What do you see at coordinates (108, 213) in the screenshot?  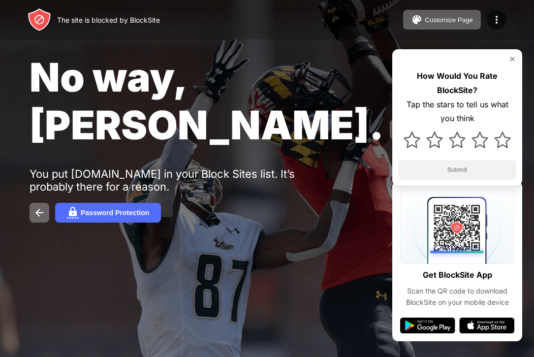 I see `button: Password Protection` at bounding box center [108, 213].